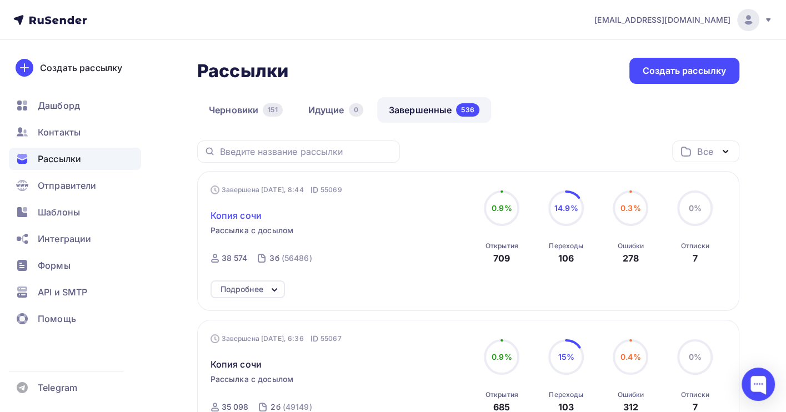  Describe the element at coordinates (291, 258) in the screenshot. I see `a: 3б (56486)` at that location.